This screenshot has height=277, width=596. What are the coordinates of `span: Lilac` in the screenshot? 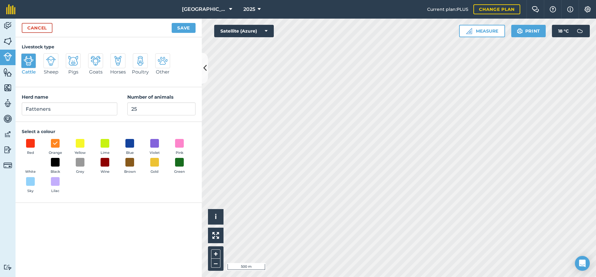 It's located at (55, 191).